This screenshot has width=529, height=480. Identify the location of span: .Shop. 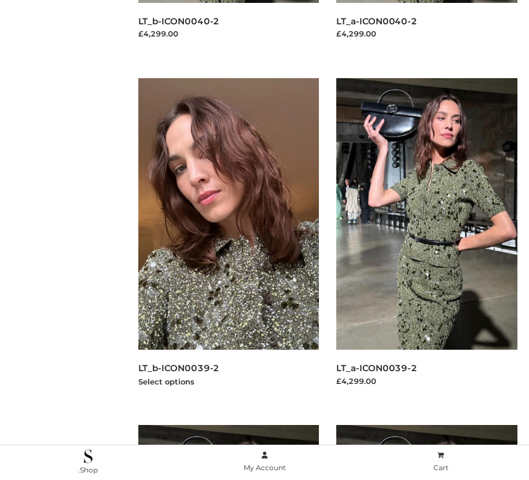
(88, 470).